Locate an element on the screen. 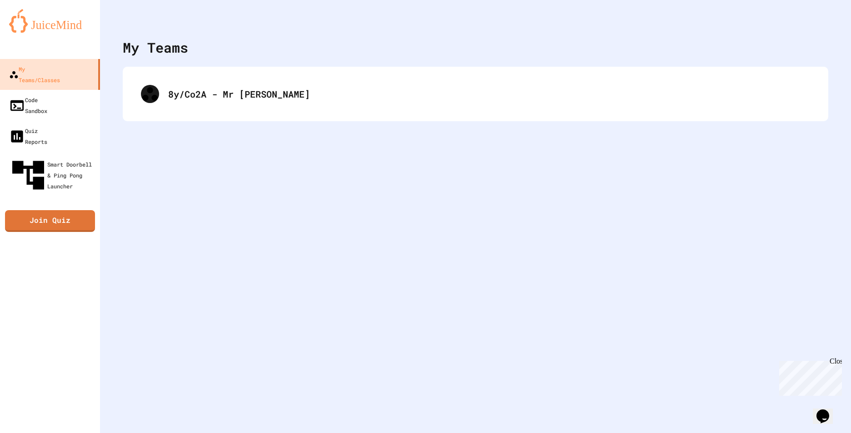 This screenshot has width=851, height=433. div: My Teams is located at coordinates (155, 47).